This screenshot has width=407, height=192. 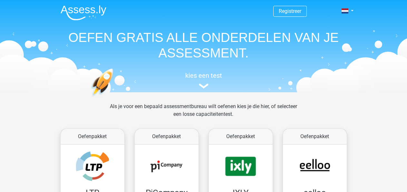 I want to click on img: Assessly, so click(x=84, y=13).